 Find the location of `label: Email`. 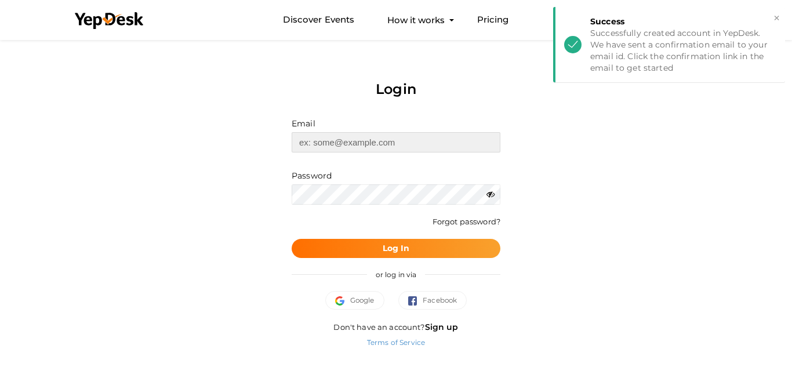

label: Email is located at coordinates (303, 124).